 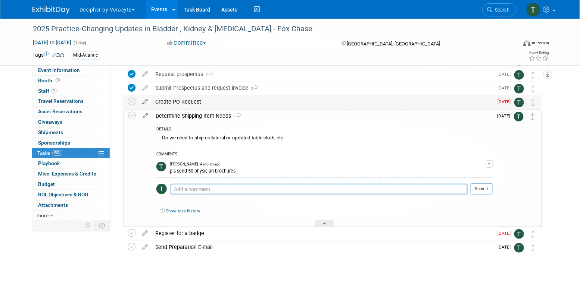 I want to click on a: Event Information, so click(x=71, y=70).